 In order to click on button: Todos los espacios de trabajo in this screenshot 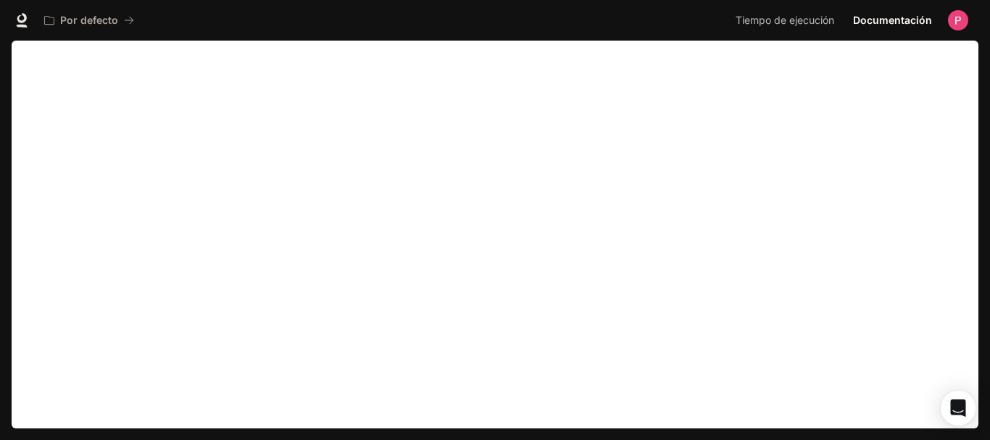, I will do `click(89, 20)`.